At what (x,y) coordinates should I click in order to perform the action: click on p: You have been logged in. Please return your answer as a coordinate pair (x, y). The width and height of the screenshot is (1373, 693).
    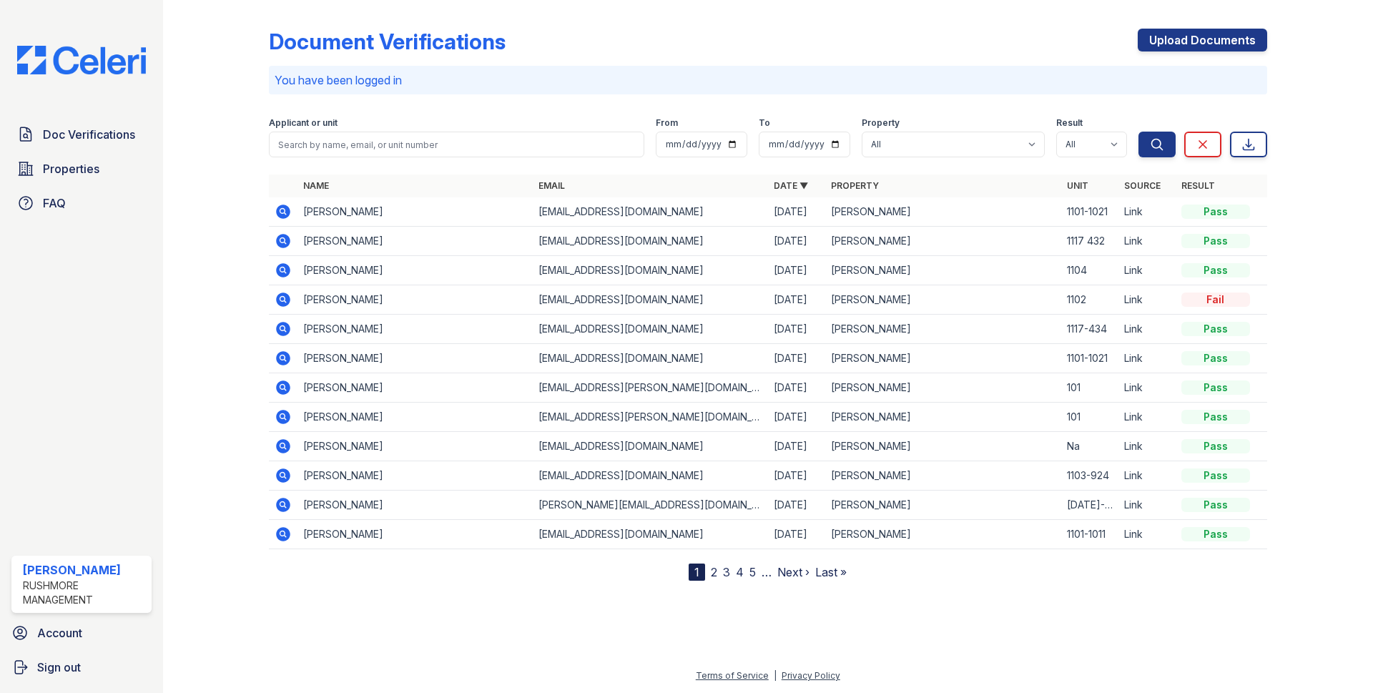
    Looking at the image, I should click on (768, 80).